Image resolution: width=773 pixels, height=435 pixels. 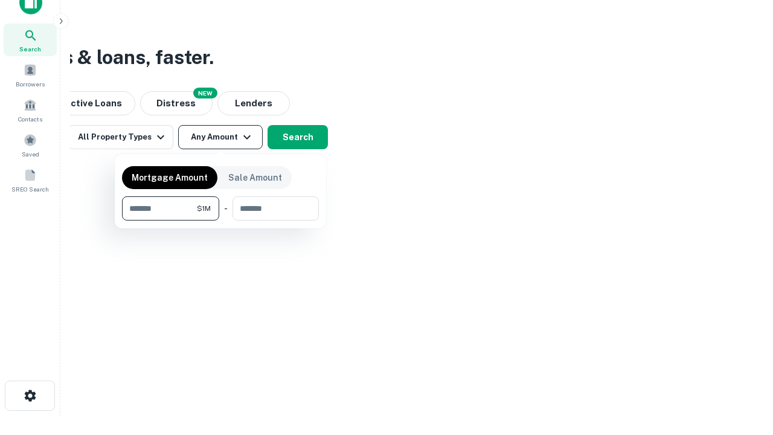 What do you see at coordinates (742, 367) in the screenshot?
I see `div: Chat Widget` at bounding box center [742, 367].